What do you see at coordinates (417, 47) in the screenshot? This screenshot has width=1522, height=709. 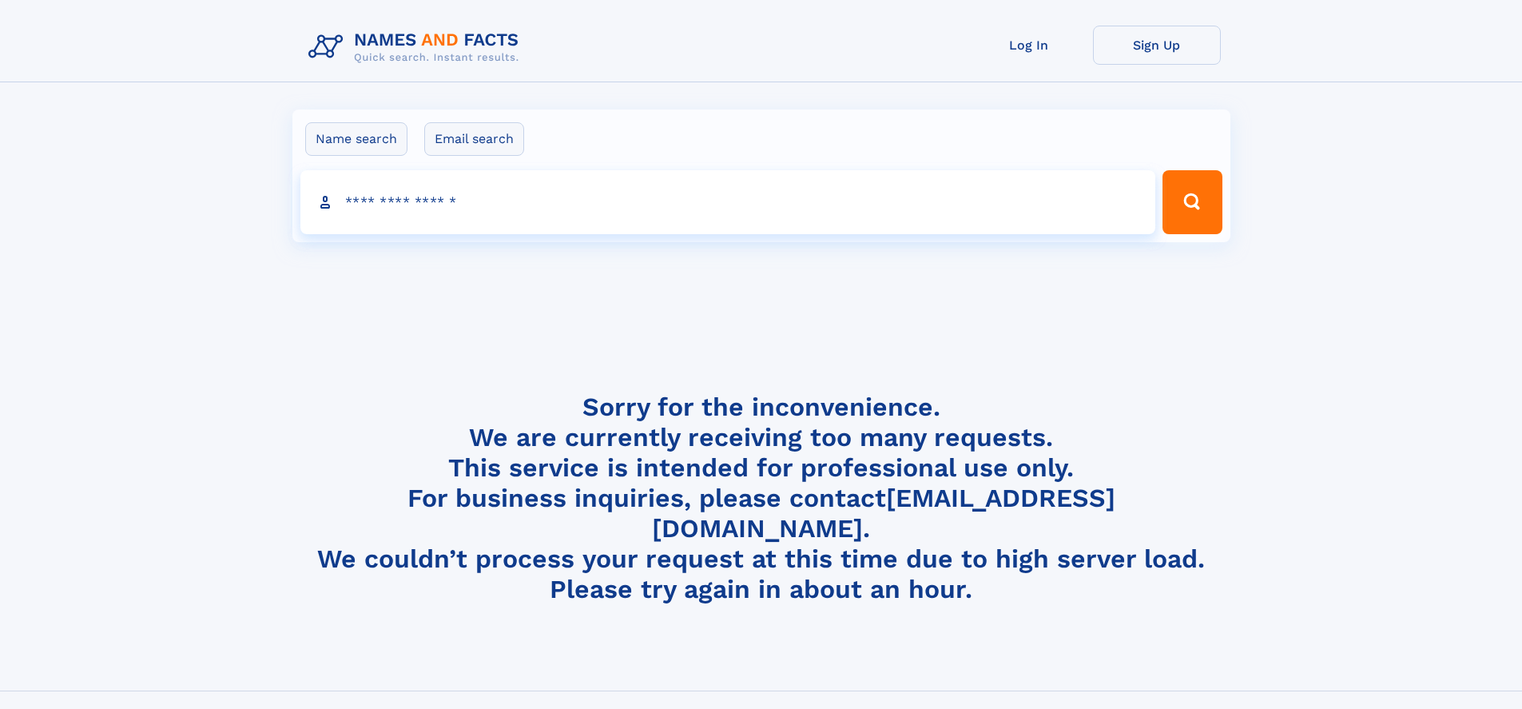 I see `img: Logo Names and Facts` at bounding box center [417, 47].